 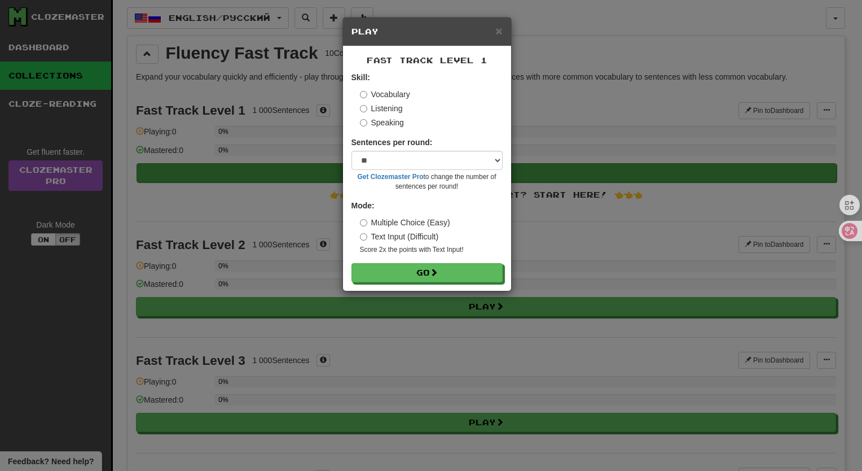 I want to click on input: Speaking, so click(x=363, y=122).